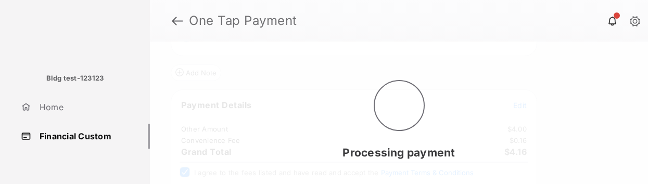 This screenshot has height=184, width=648. I want to click on a: Home, so click(83, 107).